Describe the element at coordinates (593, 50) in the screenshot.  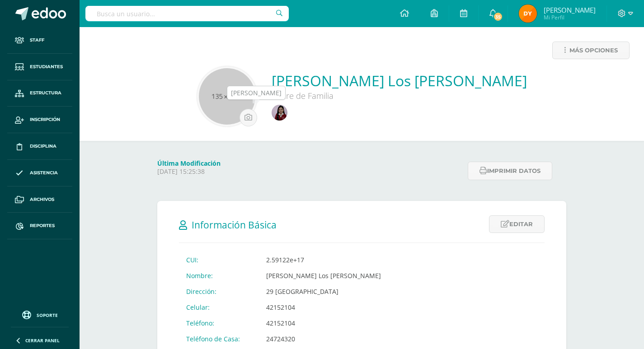
I see `span: Más opciones` at that location.